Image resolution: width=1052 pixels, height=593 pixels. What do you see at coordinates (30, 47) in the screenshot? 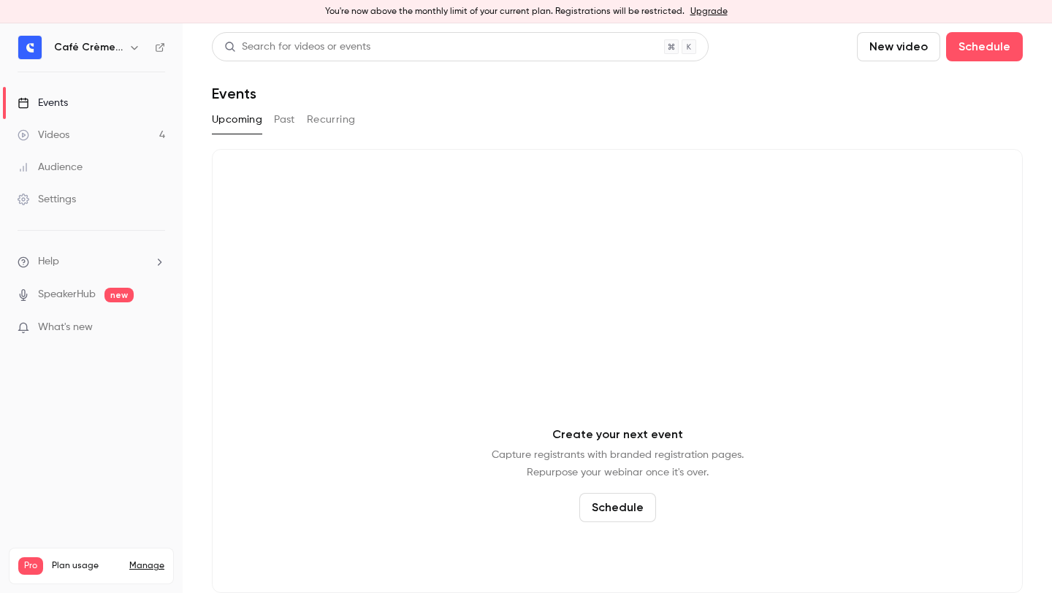
I see `img: Café Crème Club` at bounding box center [30, 47].